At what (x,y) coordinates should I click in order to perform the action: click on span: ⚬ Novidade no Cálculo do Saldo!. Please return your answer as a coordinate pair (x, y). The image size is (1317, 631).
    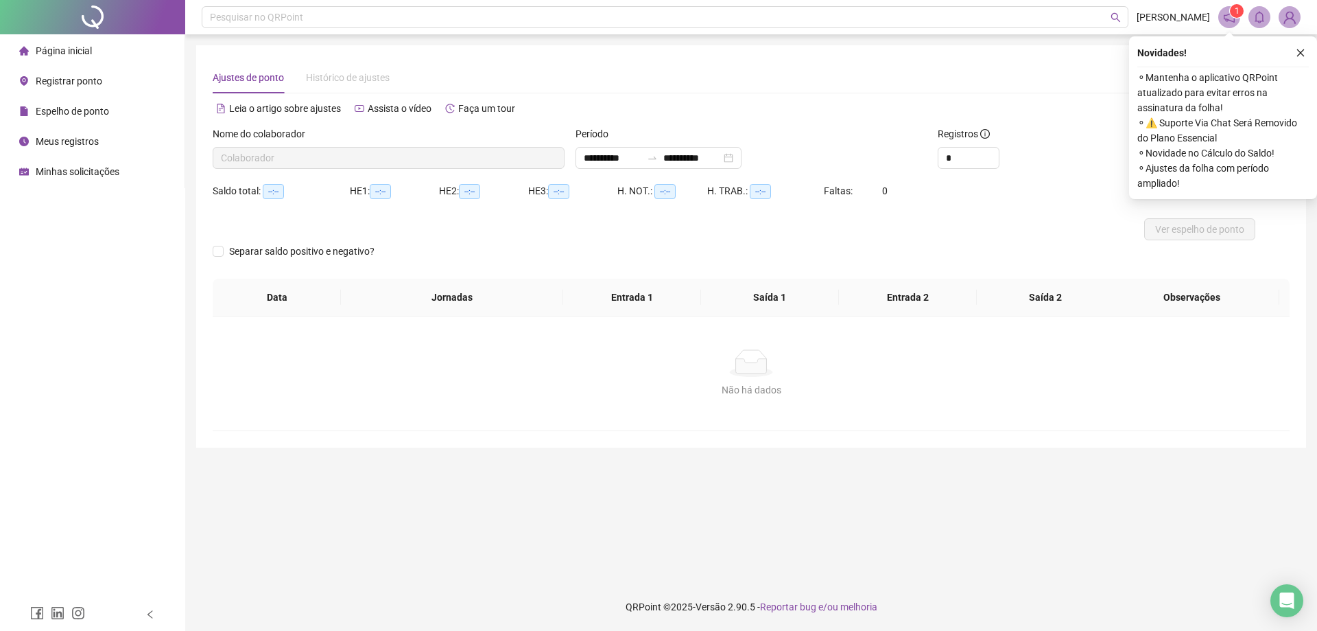
    Looking at the image, I should click on (1223, 153).